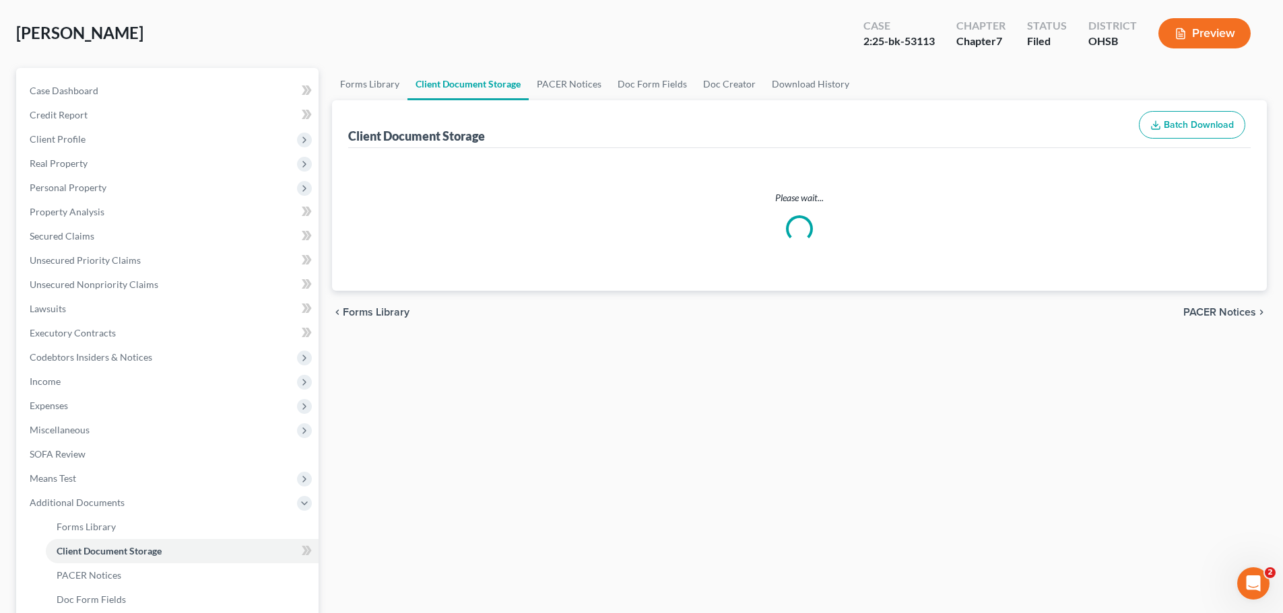  What do you see at coordinates (899, 41) in the screenshot?
I see `div: 2:25-bk-53113` at bounding box center [899, 41].